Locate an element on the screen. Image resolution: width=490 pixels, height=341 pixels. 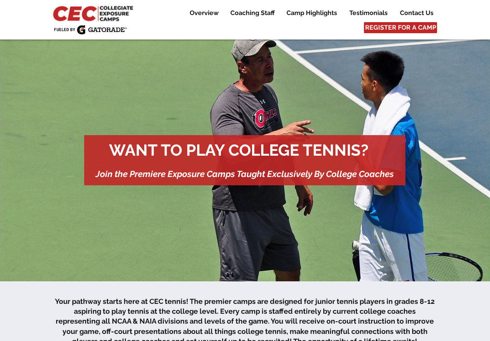
a: REGISTER FOR A CAMP is located at coordinates (401, 28).